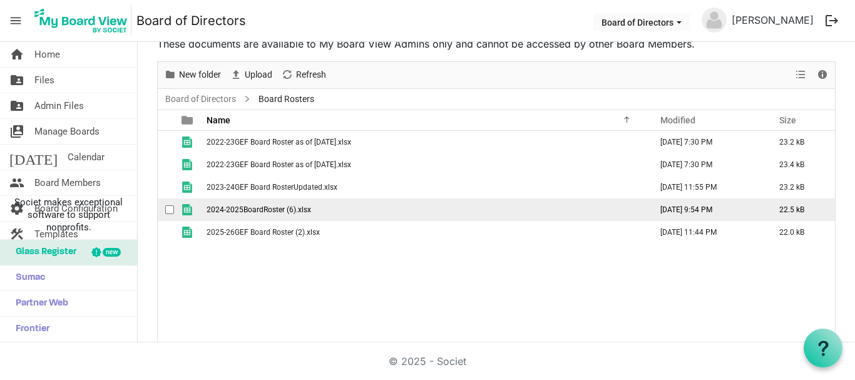 The height and width of the screenshot is (380, 855). I want to click on span: Board Members, so click(68, 183).